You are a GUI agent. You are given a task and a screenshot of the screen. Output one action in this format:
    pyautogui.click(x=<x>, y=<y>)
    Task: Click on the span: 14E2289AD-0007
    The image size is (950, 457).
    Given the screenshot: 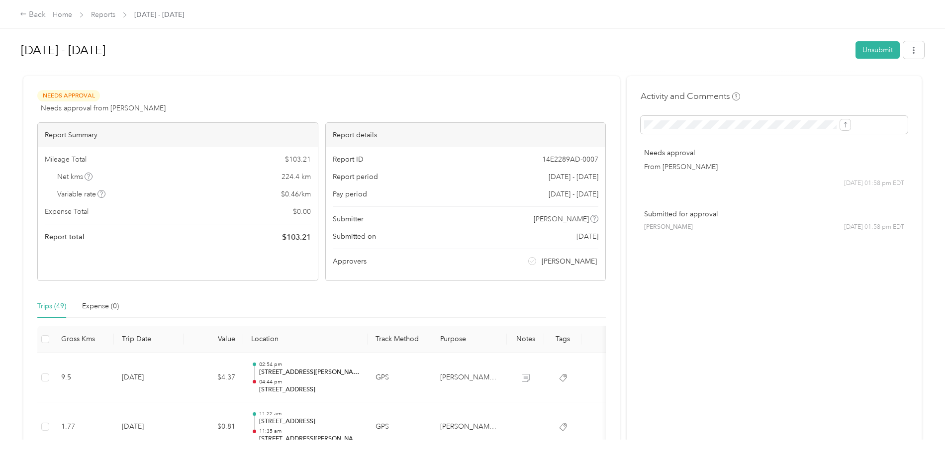 What is the action you would take?
    pyautogui.click(x=570, y=159)
    